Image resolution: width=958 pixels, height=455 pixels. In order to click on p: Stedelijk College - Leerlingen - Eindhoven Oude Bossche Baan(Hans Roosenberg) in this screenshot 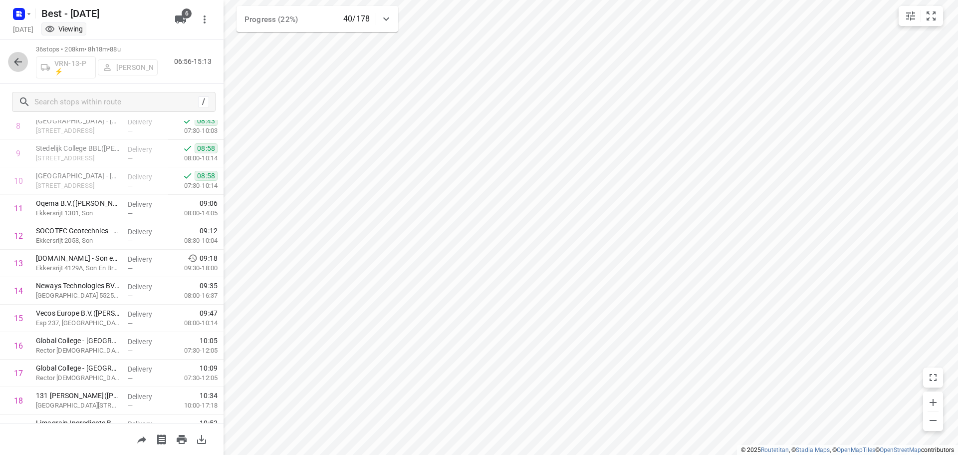, I will do `click(78, 121)`.